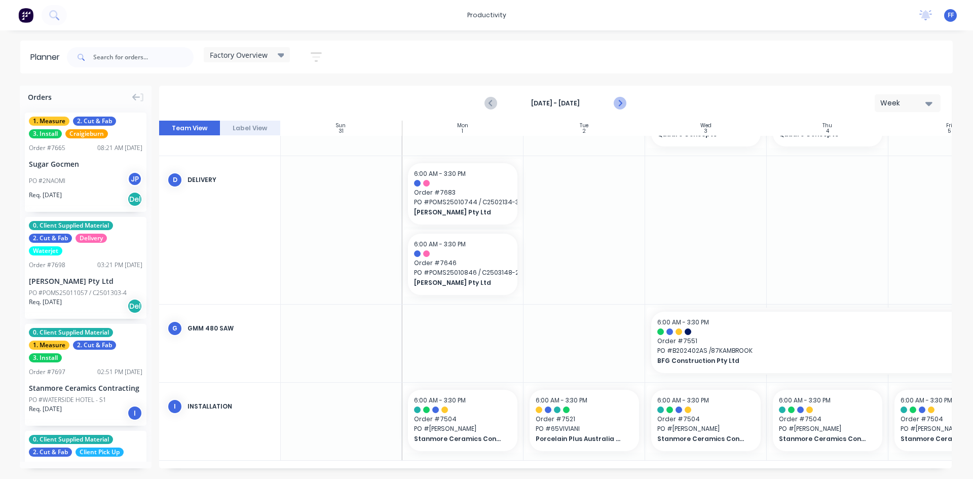 The height and width of the screenshot is (479, 973). I want to click on div: Week, so click(904, 103).